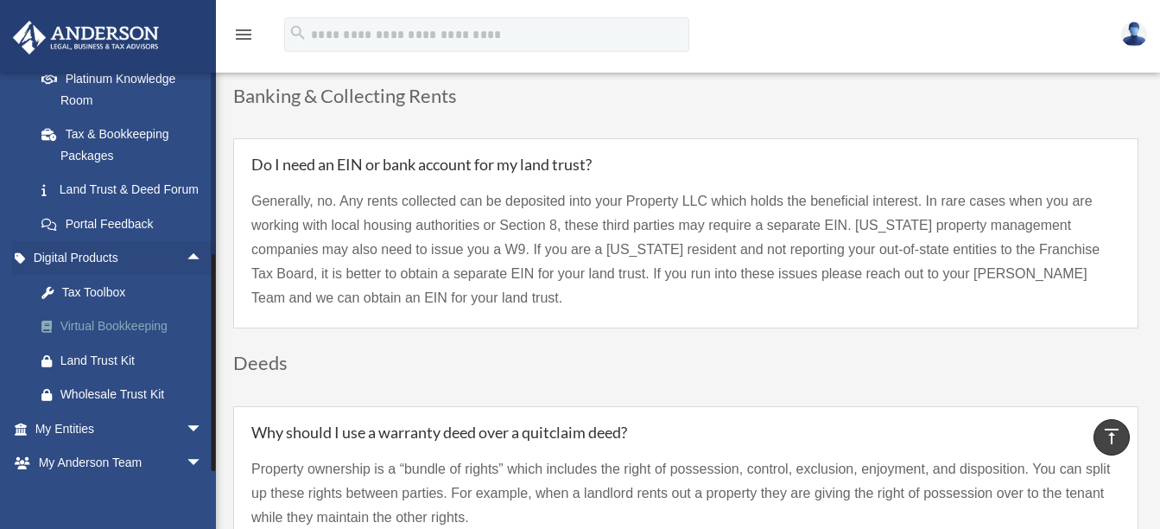  Describe the element at coordinates (244, 37) in the screenshot. I see `a: menu` at that location.